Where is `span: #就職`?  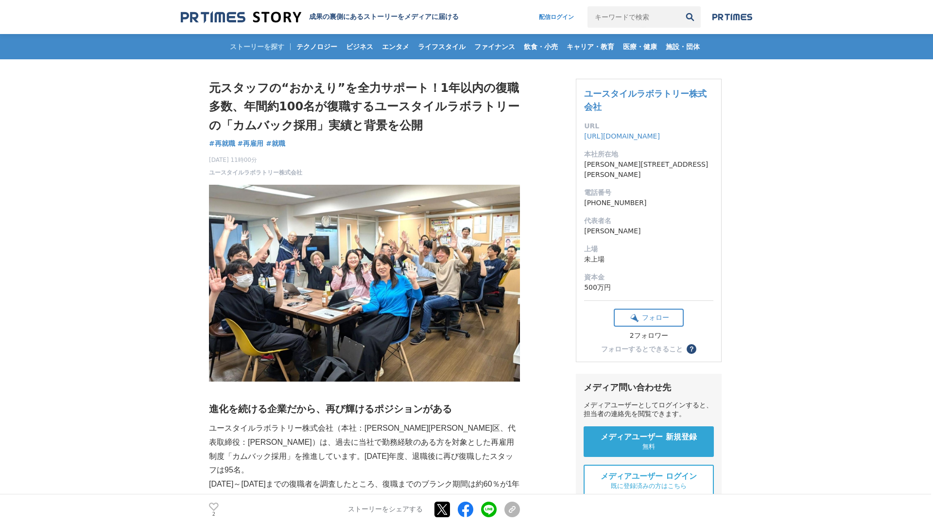
span: #就職 is located at coordinates (275, 143).